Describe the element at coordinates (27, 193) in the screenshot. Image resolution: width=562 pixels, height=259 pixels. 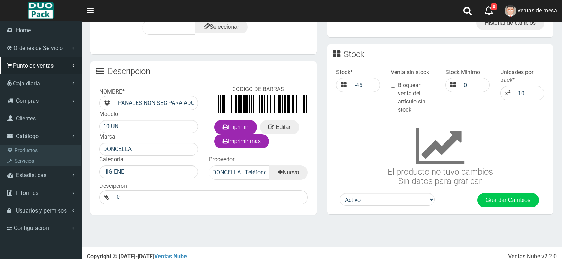
I see `span: Informes` at that location.